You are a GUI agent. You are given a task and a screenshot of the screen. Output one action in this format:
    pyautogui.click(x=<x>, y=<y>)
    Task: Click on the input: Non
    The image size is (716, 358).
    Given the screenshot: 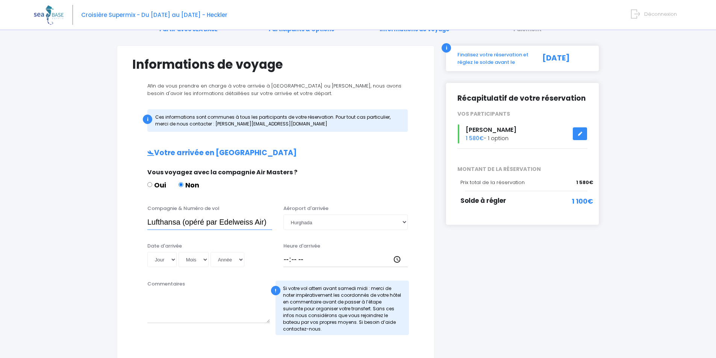 What is the action you would take?
    pyautogui.click(x=181, y=185)
    